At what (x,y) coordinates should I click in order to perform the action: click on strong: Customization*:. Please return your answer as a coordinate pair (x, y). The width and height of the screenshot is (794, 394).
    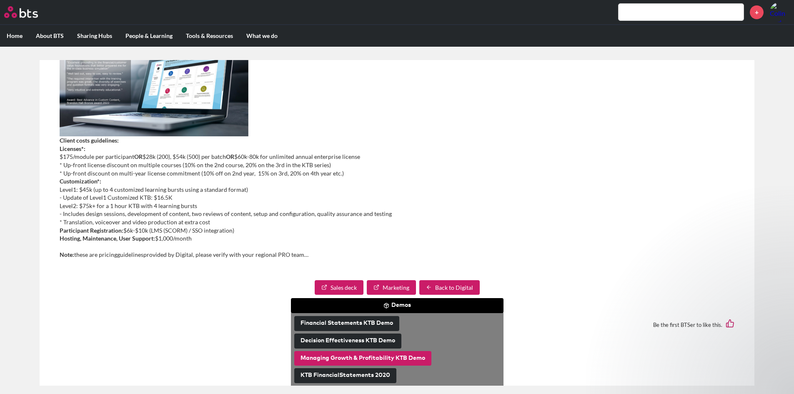
    Looking at the image, I should click on (80, 181).